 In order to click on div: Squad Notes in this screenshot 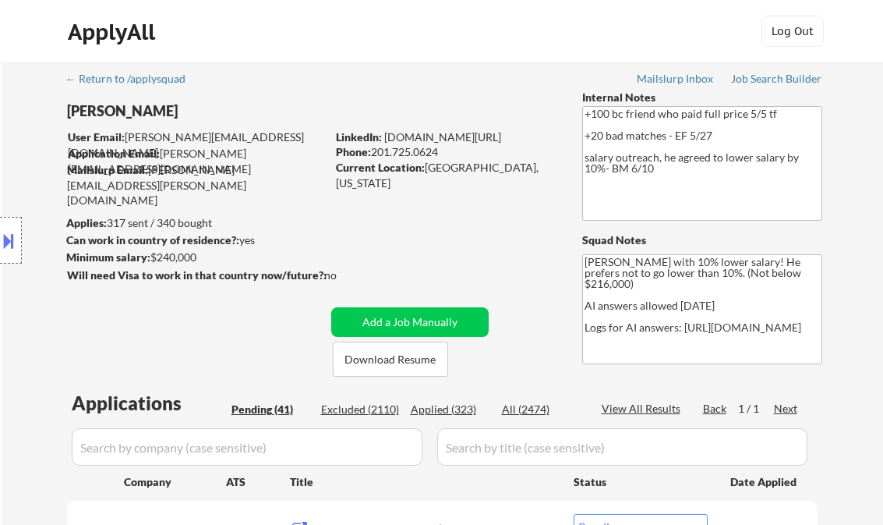, I will do `click(702, 240)`.